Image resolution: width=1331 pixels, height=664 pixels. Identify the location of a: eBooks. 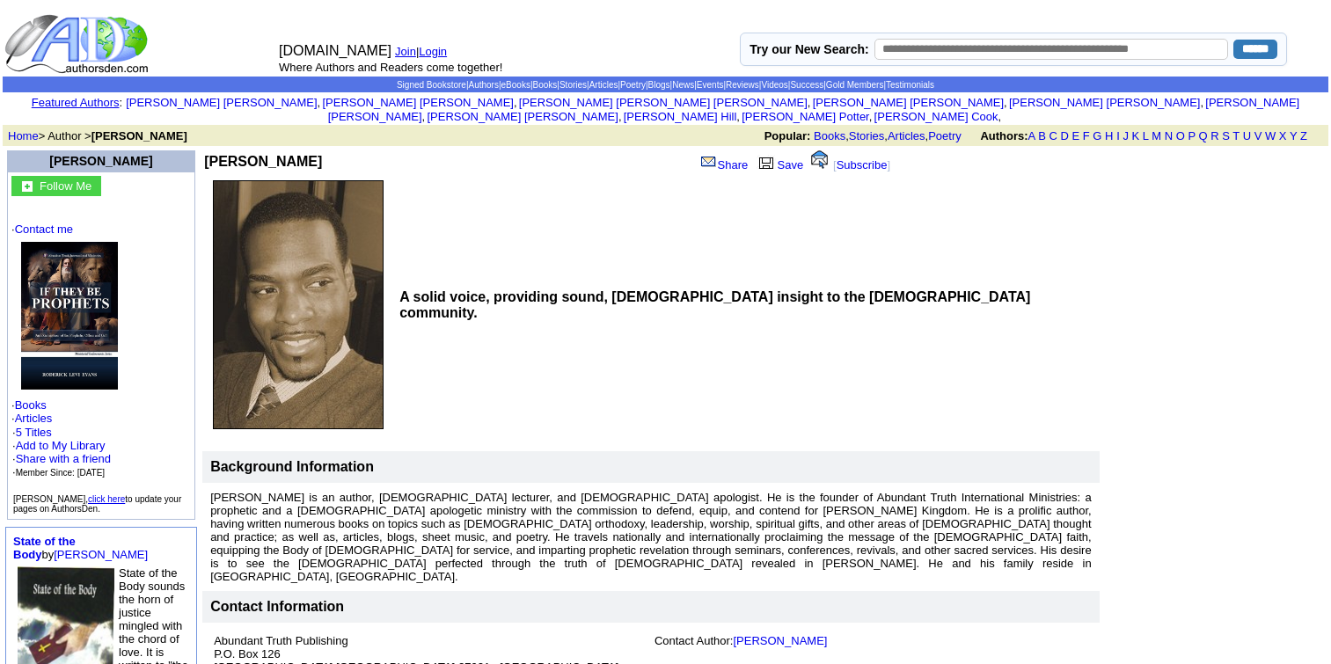
(516, 84).